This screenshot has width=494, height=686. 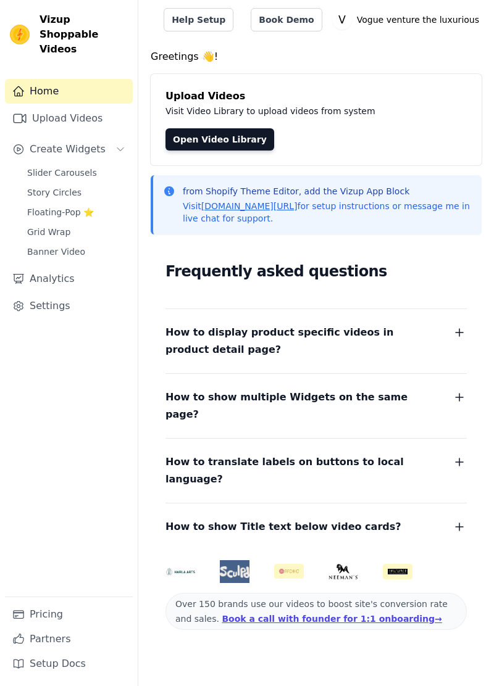 What do you see at coordinates (62, 173) in the screenshot?
I see `span: Slider Carousels` at bounding box center [62, 173].